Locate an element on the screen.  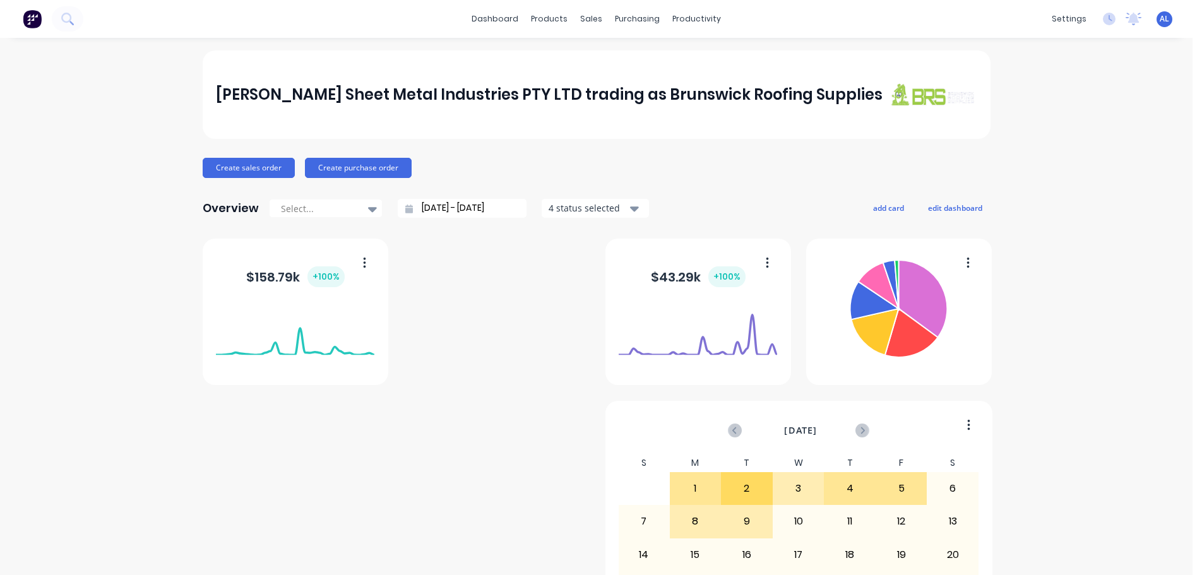
img: Factory is located at coordinates (32, 19).